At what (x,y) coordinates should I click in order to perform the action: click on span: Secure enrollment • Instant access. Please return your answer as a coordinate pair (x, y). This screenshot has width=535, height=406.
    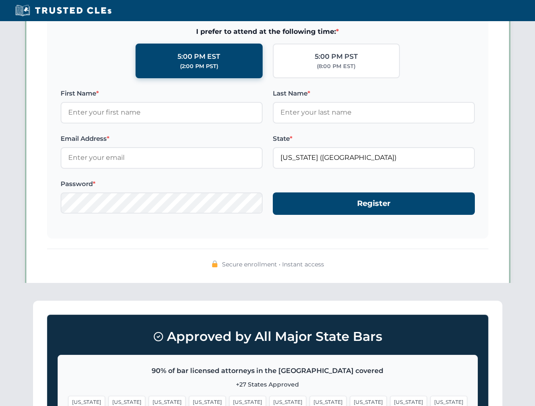
    Looking at the image, I should click on (273, 265).